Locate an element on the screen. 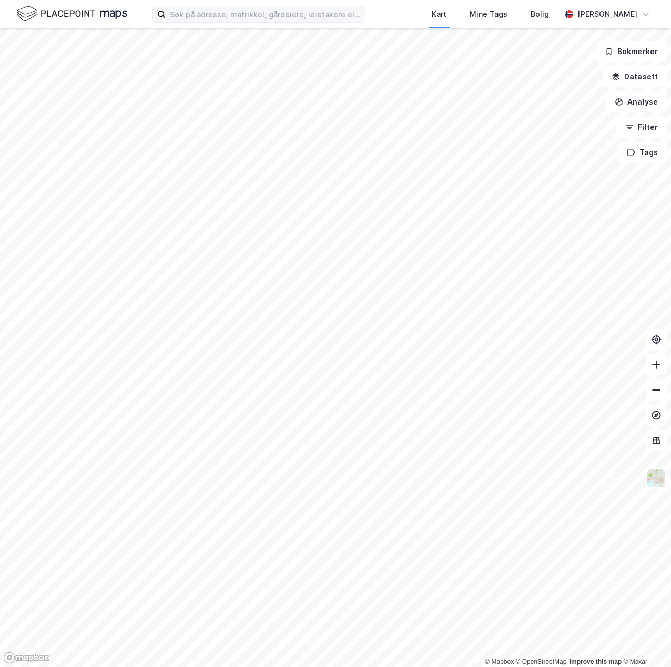 The height and width of the screenshot is (667, 671). input: Søk på adresse, matrikkel, gårdeiere, leietakere eller personer is located at coordinates (265, 14).